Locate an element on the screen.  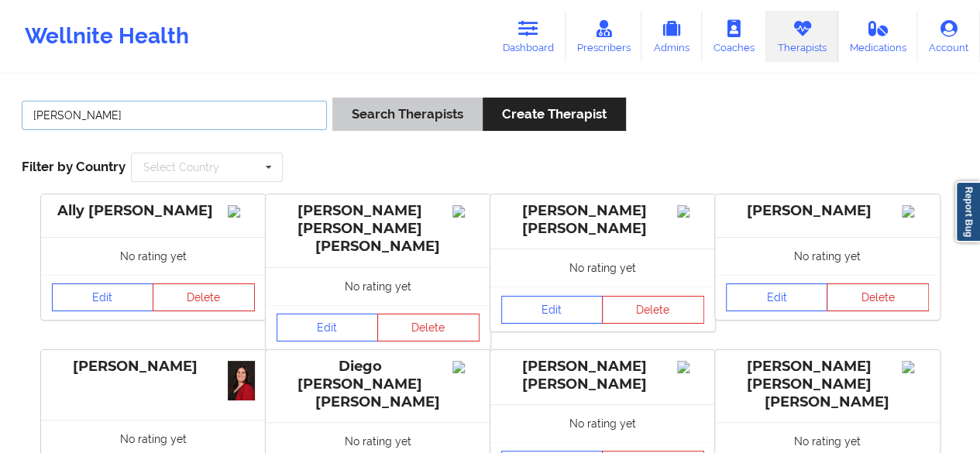
input: Search Keywords is located at coordinates (174, 115).